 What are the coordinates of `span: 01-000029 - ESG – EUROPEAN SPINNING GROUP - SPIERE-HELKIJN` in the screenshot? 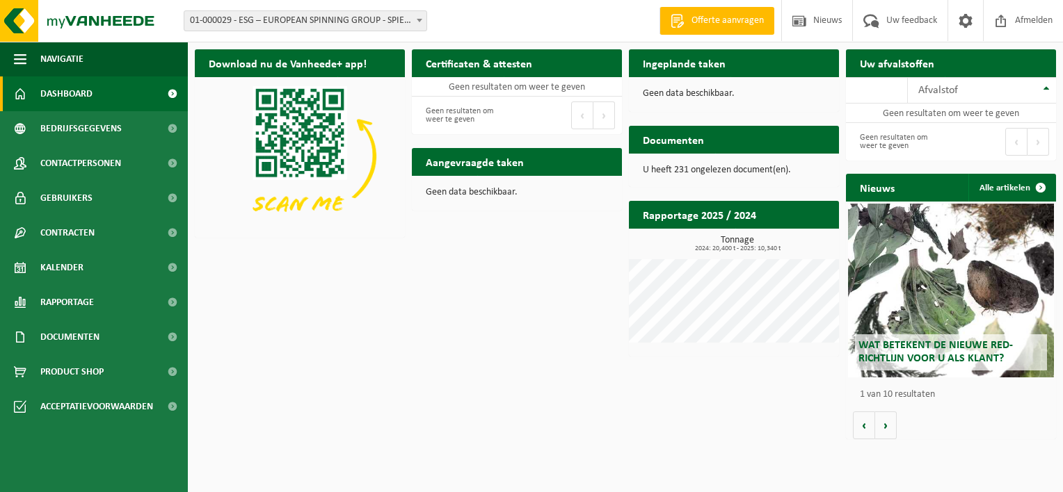 It's located at (305, 21).